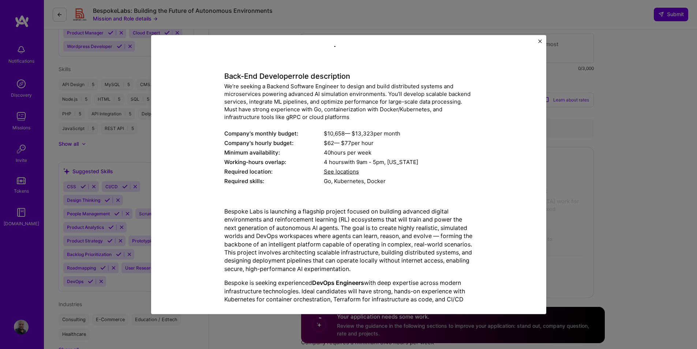 This screenshot has width=697, height=349. What do you see at coordinates (540, 43) in the screenshot?
I see `button: Close` at bounding box center [540, 43].